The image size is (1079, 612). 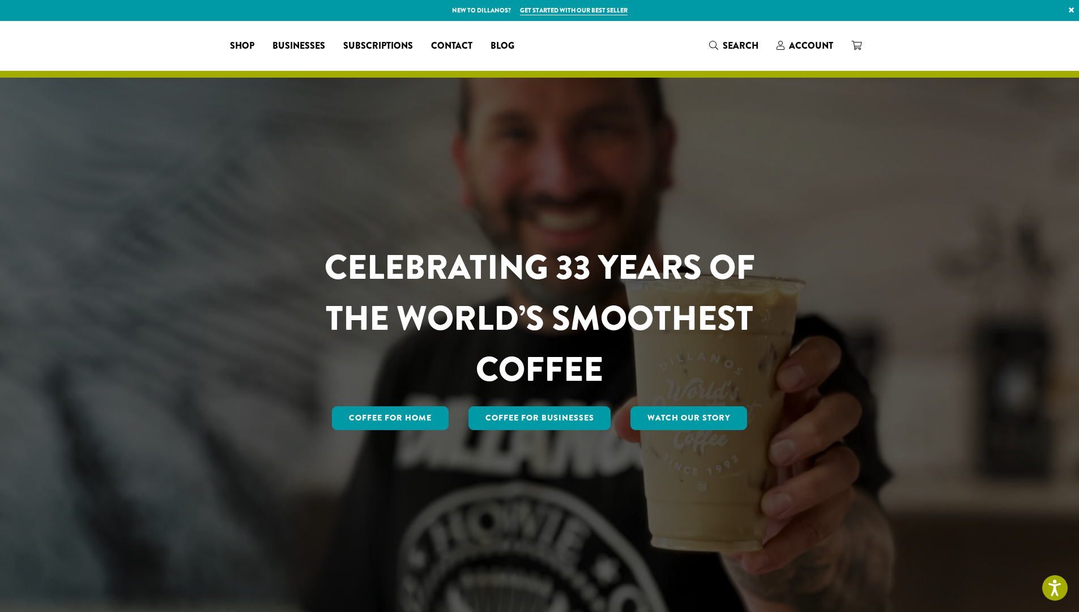 What do you see at coordinates (811, 45) in the screenshot?
I see `span: Account` at bounding box center [811, 45].